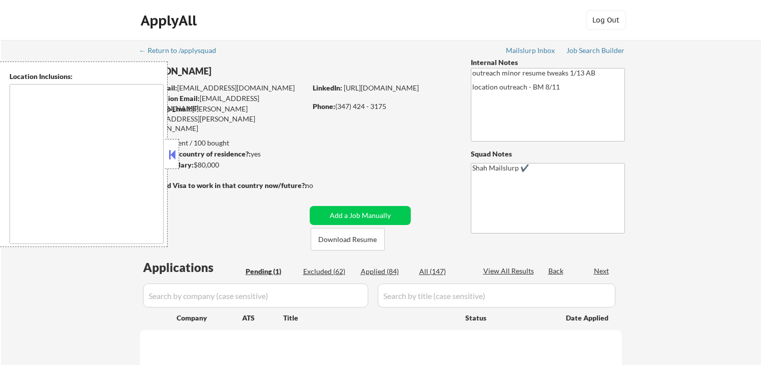 The image size is (761, 365). What do you see at coordinates (328, 272) in the screenshot?
I see `div: Excluded (62)` at bounding box center [328, 272].